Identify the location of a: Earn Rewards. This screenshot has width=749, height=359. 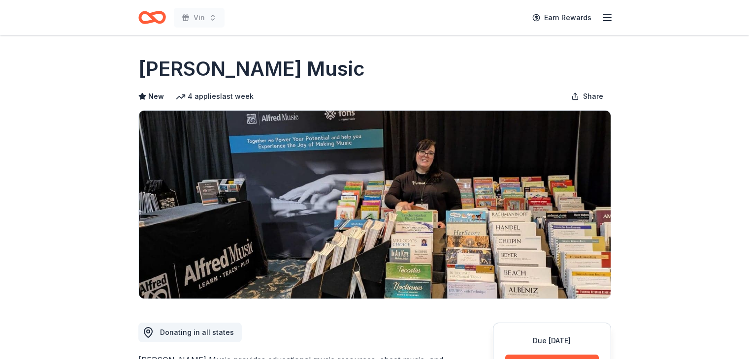
(562, 18).